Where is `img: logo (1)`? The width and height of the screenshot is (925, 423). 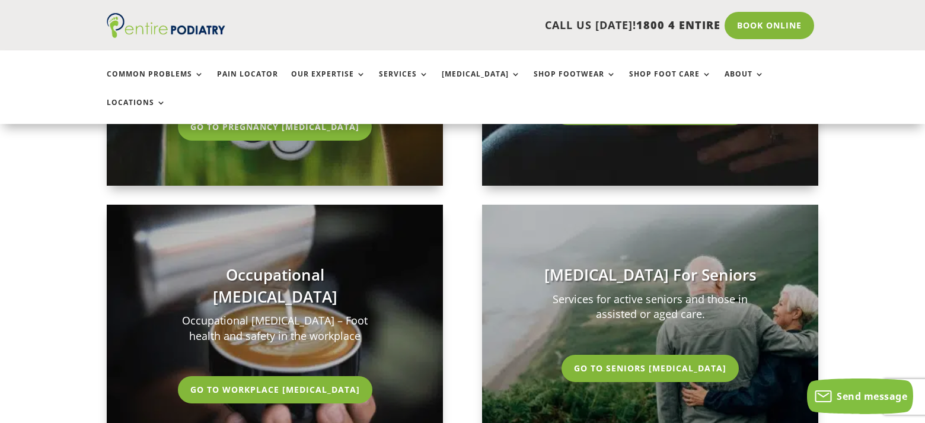 img: logo (1) is located at coordinates (166, 26).